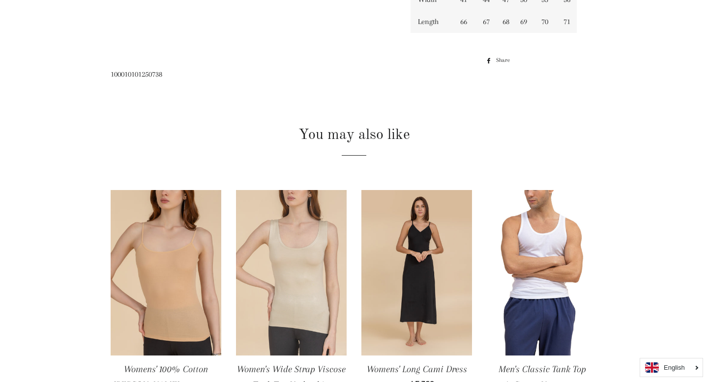  I want to click on span: 100010101250738, so click(136, 74).